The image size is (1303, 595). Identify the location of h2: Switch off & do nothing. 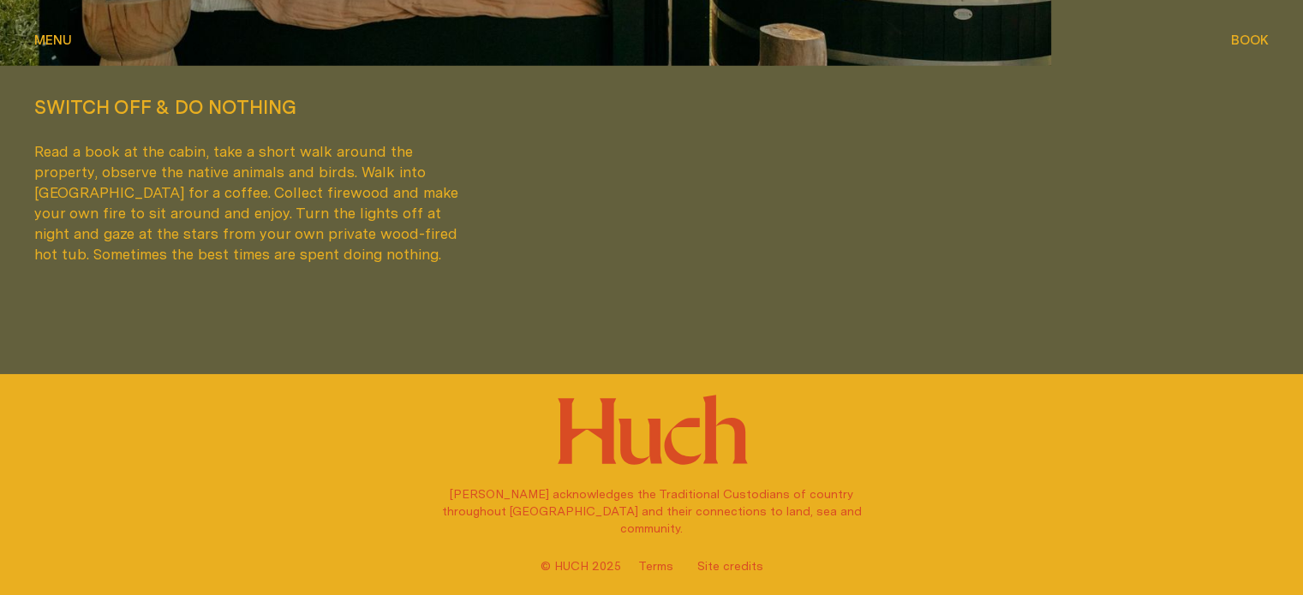
(254, 107).